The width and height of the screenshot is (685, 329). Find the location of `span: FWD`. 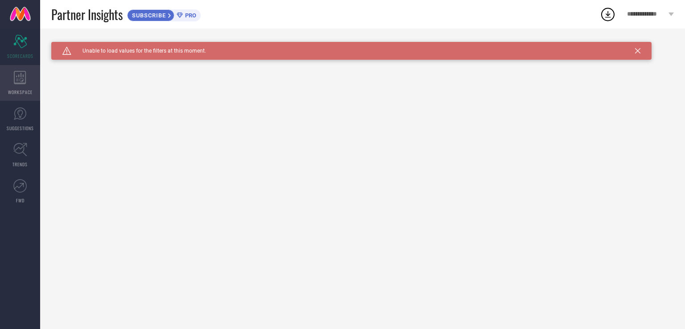

span: FWD is located at coordinates (20, 200).